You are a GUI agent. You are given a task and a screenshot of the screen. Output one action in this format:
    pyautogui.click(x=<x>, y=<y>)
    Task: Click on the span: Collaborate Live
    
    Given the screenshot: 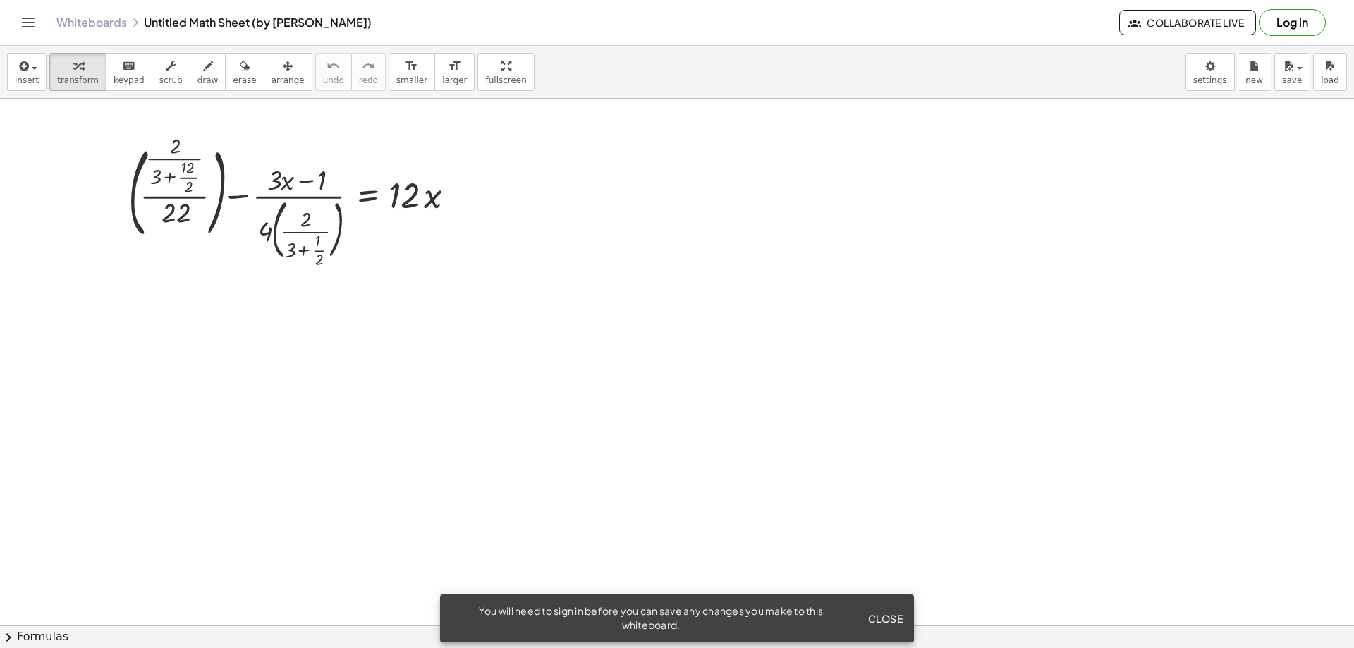 What is the action you would take?
    pyautogui.click(x=1187, y=23)
    